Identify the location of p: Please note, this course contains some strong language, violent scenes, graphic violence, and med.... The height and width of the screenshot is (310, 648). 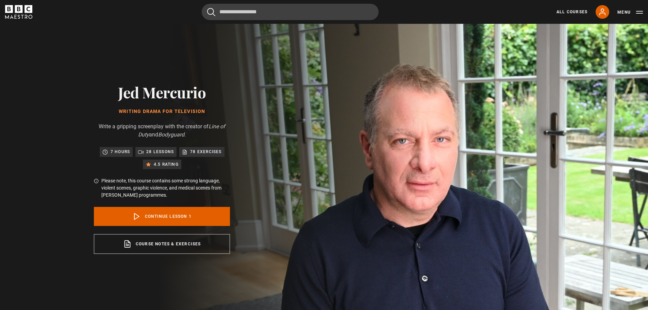
(166, 188).